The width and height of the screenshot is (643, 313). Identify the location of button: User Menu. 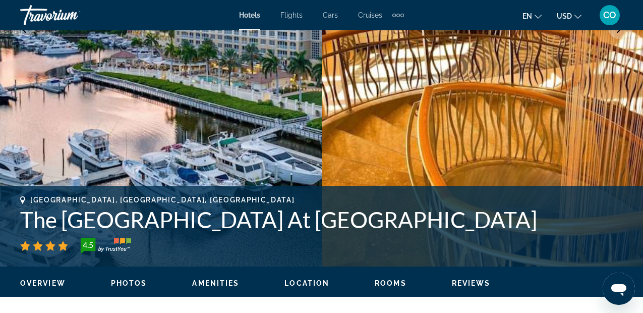
(610, 15).